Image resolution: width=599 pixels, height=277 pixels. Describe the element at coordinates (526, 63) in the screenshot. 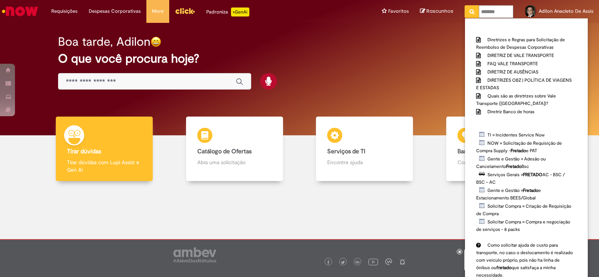

I see `a: FAQ VALE TRANSPORTE` at that location.